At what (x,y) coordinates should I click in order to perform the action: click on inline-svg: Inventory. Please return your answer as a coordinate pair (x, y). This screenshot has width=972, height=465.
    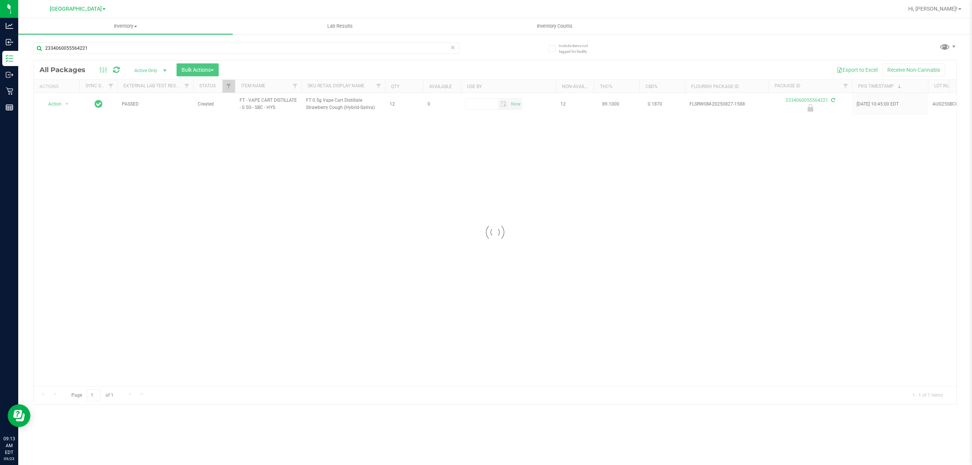
    Looking at the image, I should click on (9, 58).